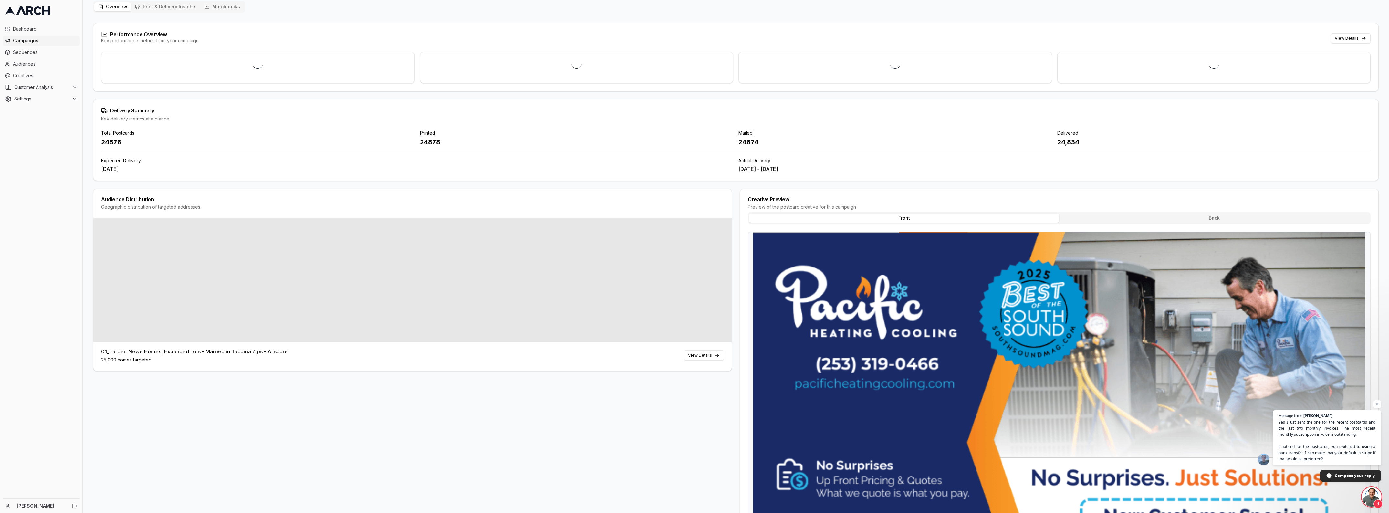 The height and width of the screenshot is (513, 1389). I want to click on button: Customer Analysis, so click(41, 87).